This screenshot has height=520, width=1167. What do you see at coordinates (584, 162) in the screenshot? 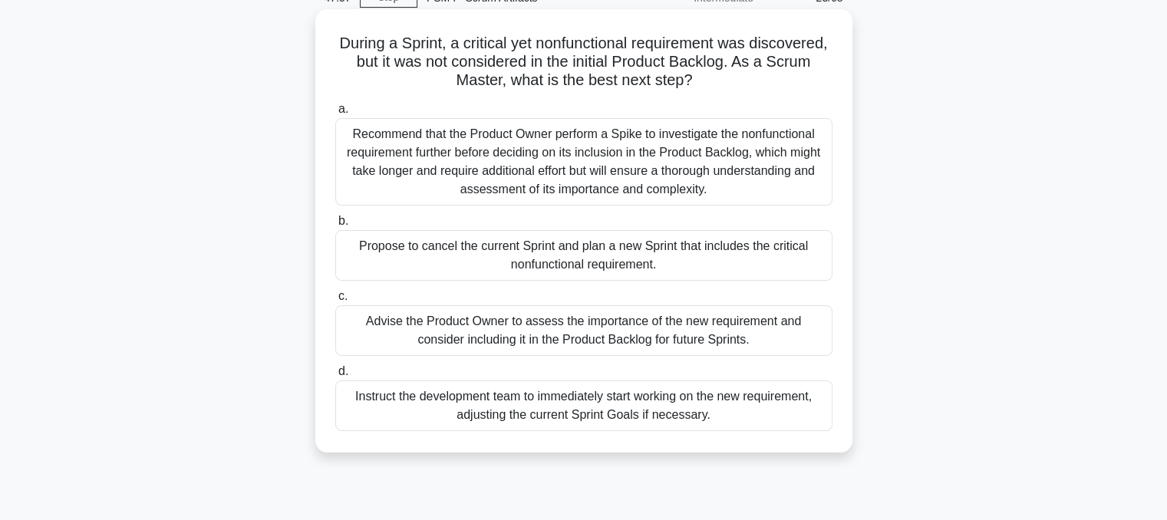
I see `div: Recommend that the Product Owner perform a Spike to investigate the nonfunctional requirement fur...` at bounding box center [584, 162].